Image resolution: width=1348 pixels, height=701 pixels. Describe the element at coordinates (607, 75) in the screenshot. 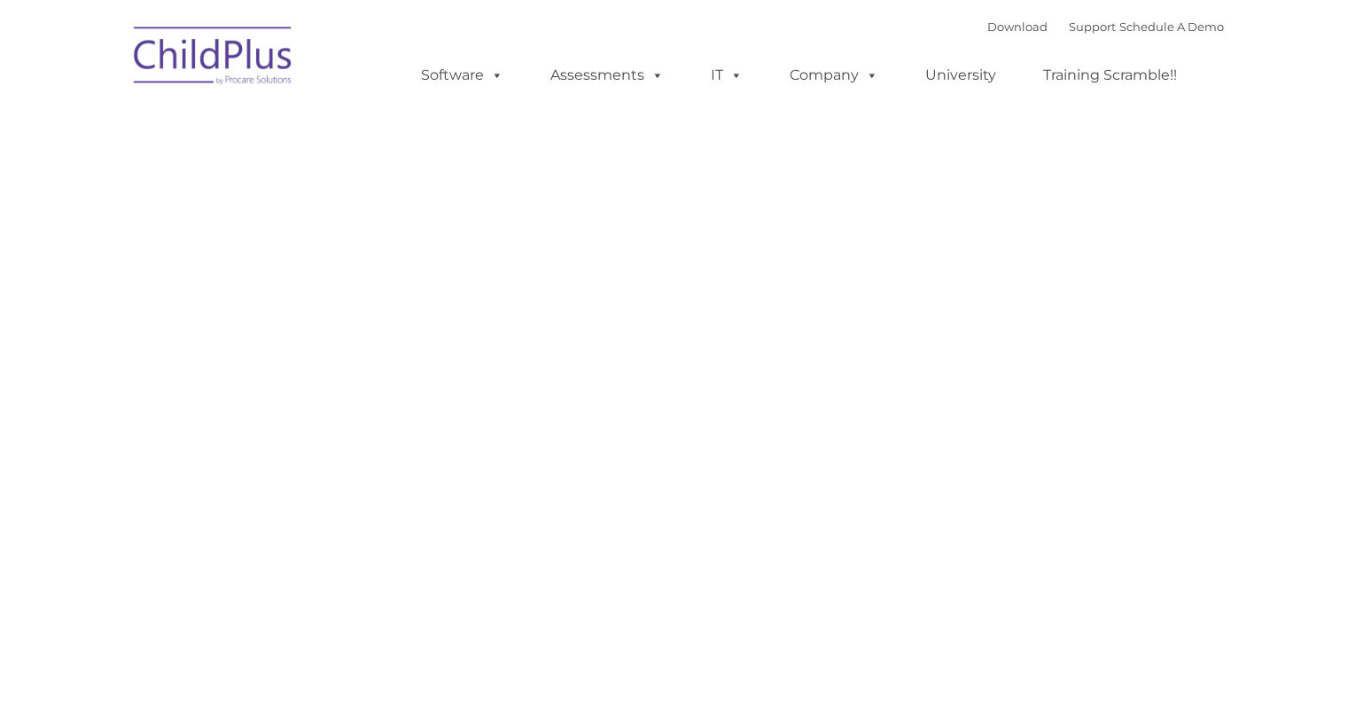

I see `a: Assessments` at that location.